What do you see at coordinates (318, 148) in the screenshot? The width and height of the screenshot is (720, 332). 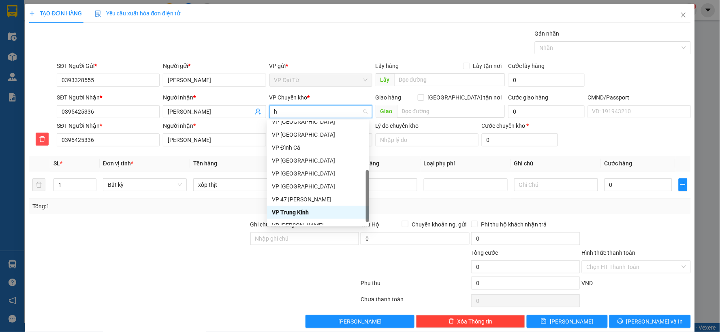 I see `div: VP Đình Cả` at bounding box center [318, 148].